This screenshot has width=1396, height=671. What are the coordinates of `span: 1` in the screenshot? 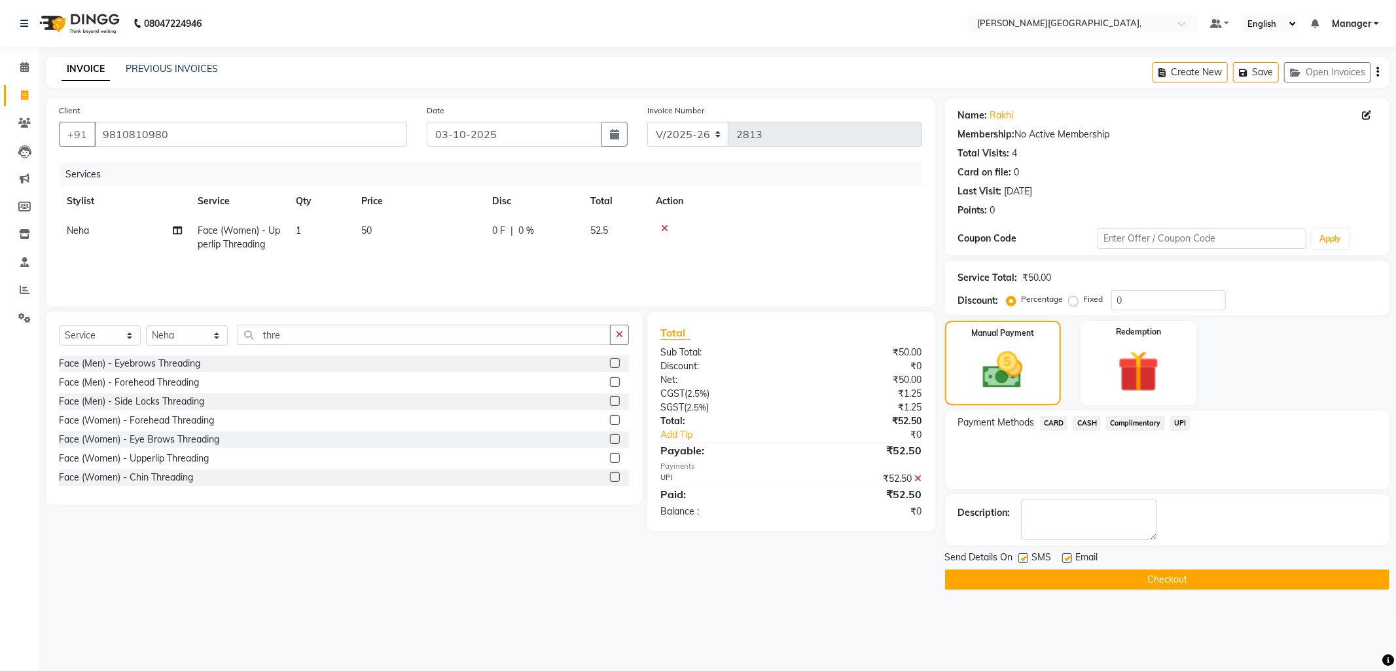 It's located at (298, 230).